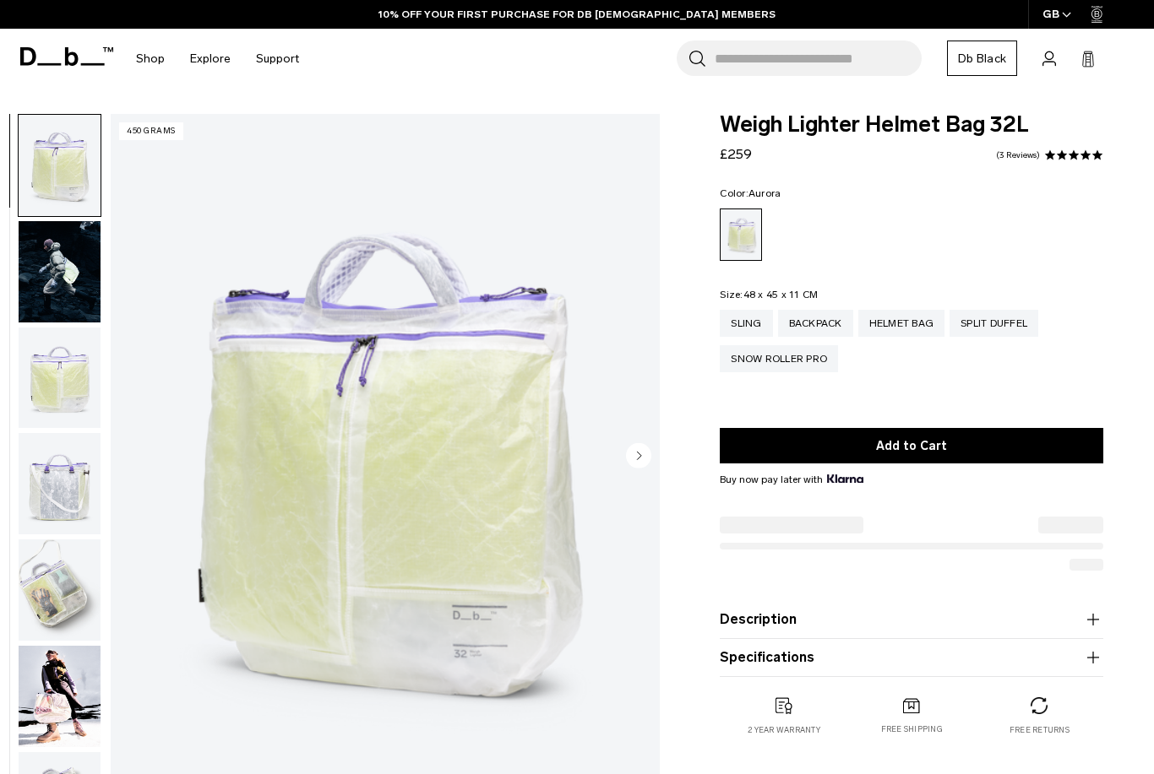  Describe the element at coordinates (768, 295) in the screenshot. I see `legend: Size:` at that location.